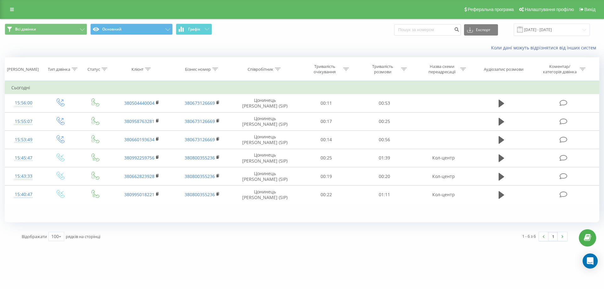 Image resolution: width=604 pixels, height=289 pixels. What do you see at coordinates (384, 103) in the screenshot?
I see `td: 00:53` at bounding box center [384, 103].